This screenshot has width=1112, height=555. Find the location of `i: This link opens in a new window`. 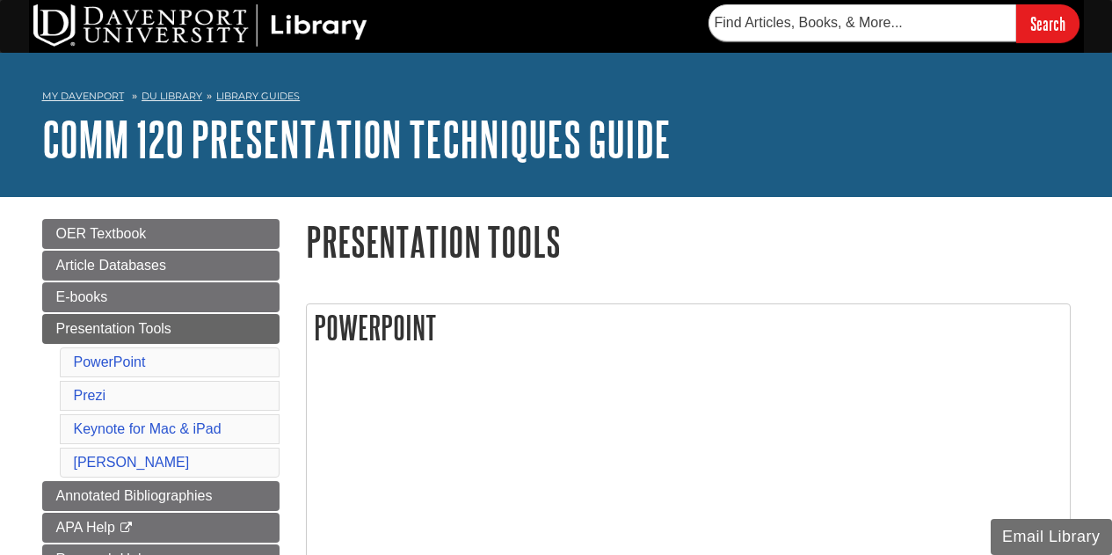

i: This link opens in a new window is located at coordinates (126, 527).